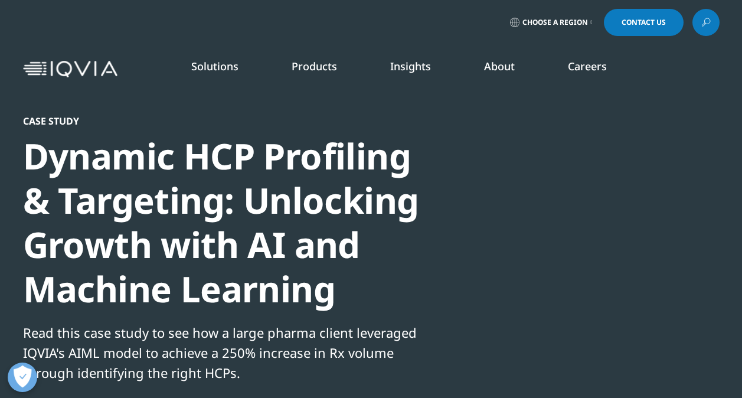  What do you see at coordinates (587, 66) in the screenshot?
I see `a: Careers` at bounding box center [587, 66].